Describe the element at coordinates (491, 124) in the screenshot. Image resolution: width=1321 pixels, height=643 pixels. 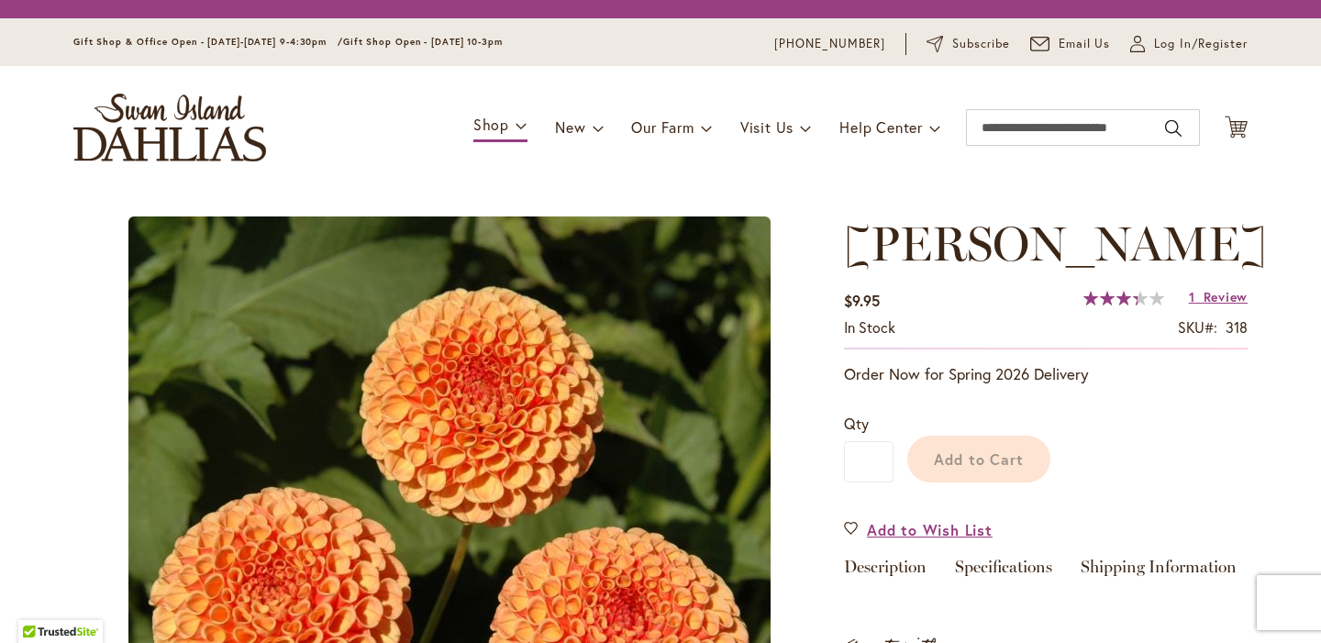
I see `span: Shop` at that location.